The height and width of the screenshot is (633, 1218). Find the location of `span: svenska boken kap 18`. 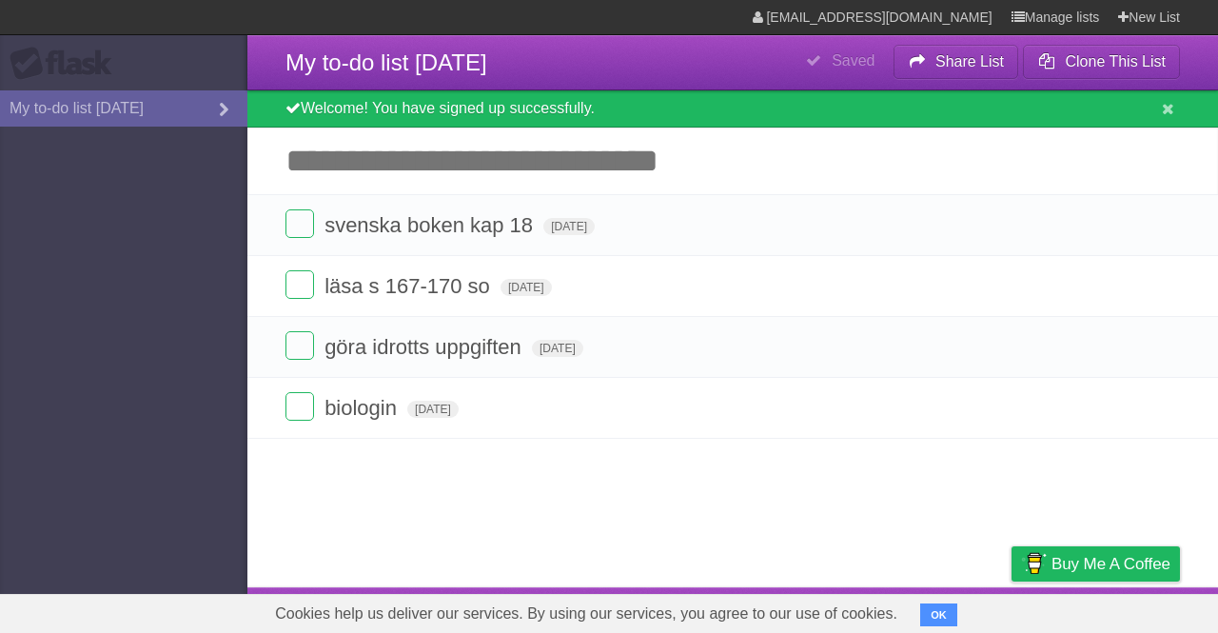

span: svenska boken kap 18 is located at coordinates (431, 225).